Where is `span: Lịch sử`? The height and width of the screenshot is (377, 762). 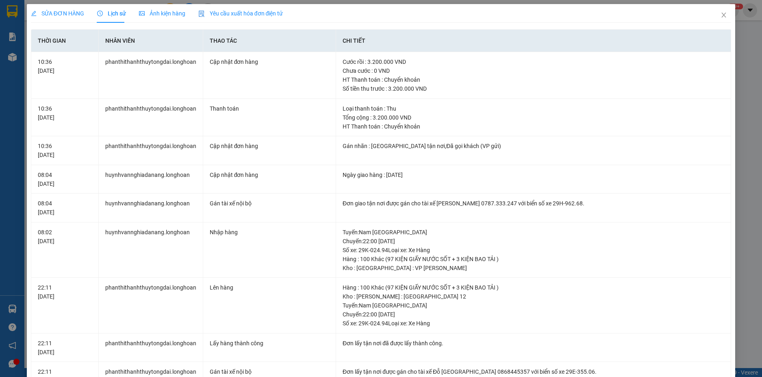
span: Lịch sử is located at coordinates (111, 13).